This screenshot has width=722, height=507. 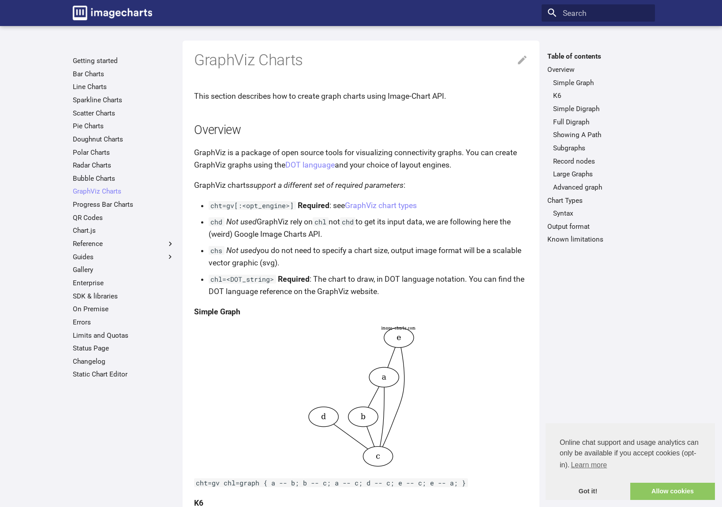 What do you see at coordinates (361, 312) in the screenshot?
I see `h4: Simple Graph` at bounding box center [361, 312].